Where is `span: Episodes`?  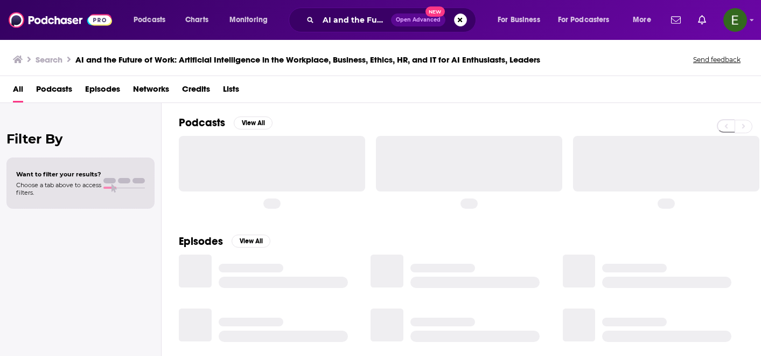 span: Episodes is located at coordinates (102, 91).